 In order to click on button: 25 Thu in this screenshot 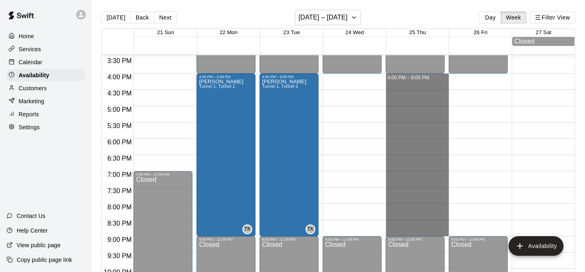, I will do `click(417, 32)`.